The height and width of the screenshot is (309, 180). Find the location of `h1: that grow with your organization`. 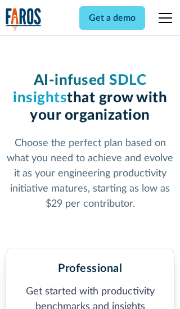

h1: that grow with your organization is located at coordinates (90, 98).